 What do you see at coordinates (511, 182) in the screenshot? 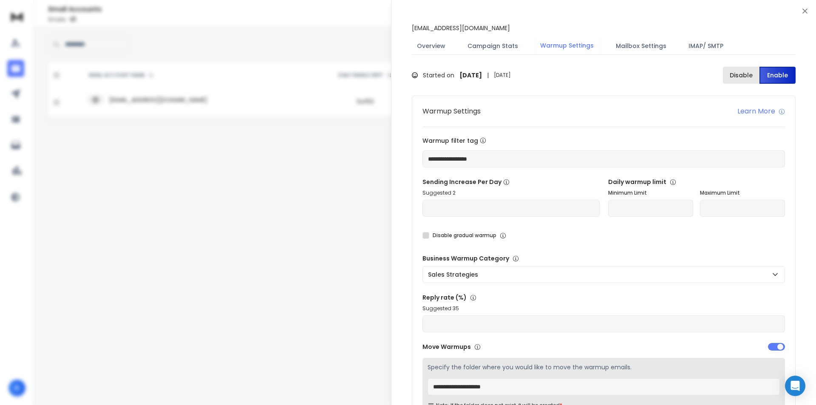
I see `p: Sending Increase Per Day` at bounding box center [511, 182].